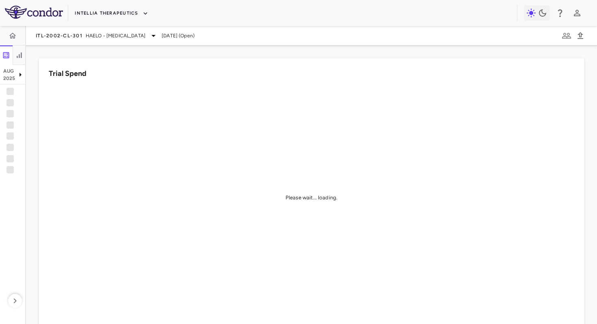 This screenshot has width=597, height=324. Describe the element at coordinates (67, 74) in the screenshot. I see `h6: Trial Spend` at that location.